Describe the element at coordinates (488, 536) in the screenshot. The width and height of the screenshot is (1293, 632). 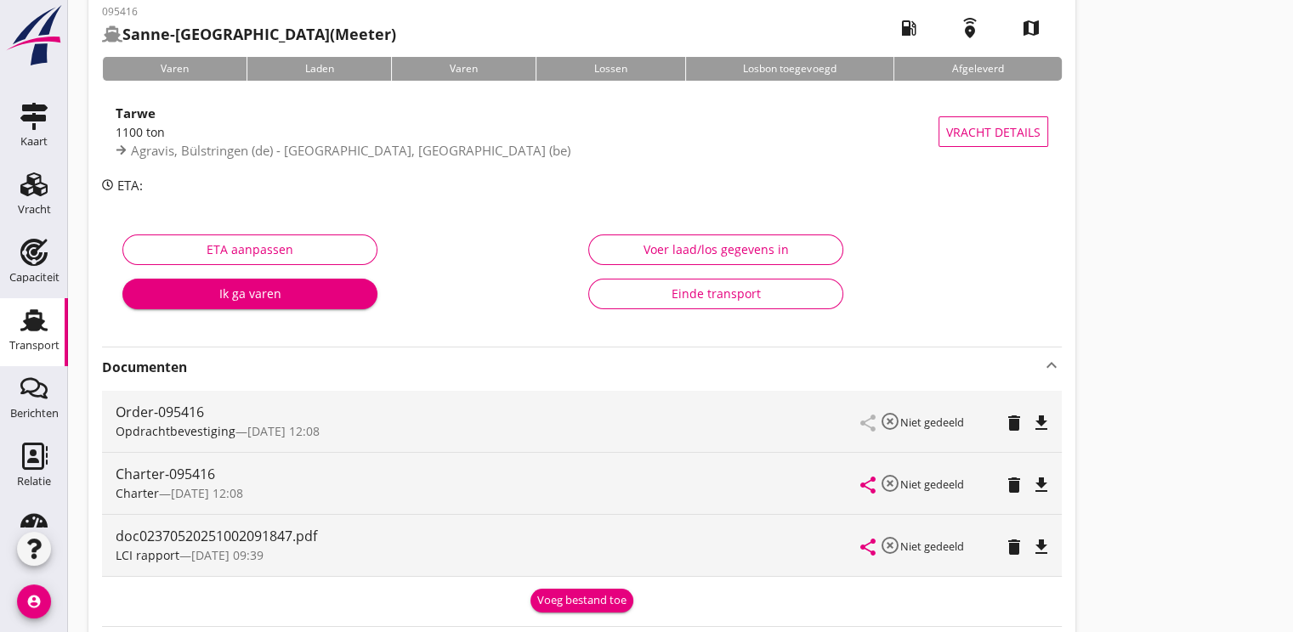
I see `div: doc02370520251002091847.pdf` at that location.